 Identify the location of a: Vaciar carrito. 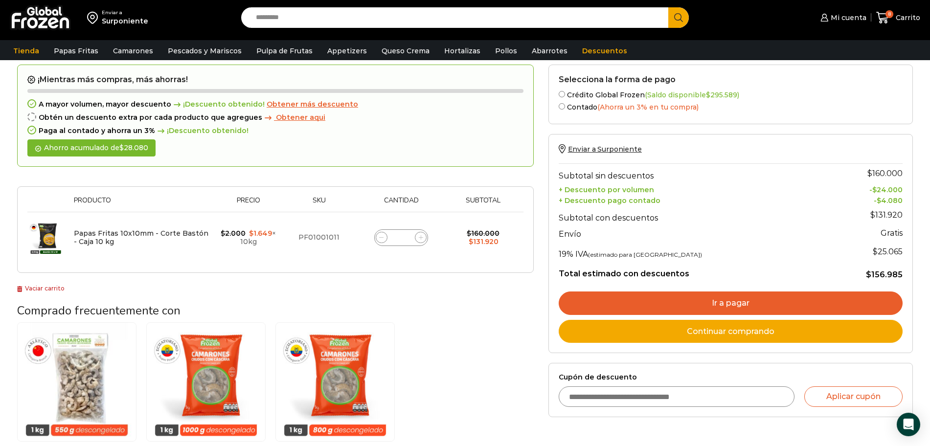
(41, 288).